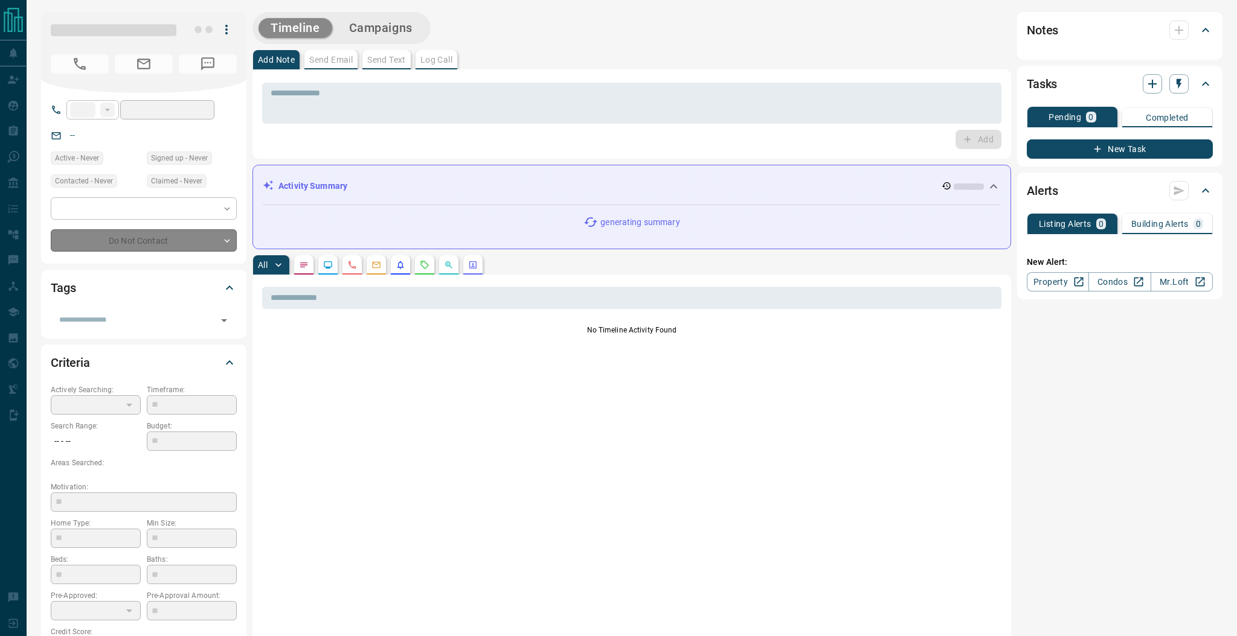 The width and height of the screenshot is (1237, 636). Describe the element at coordinates (352, 265) in the screenshot. I see `svg: Calls` at that location.